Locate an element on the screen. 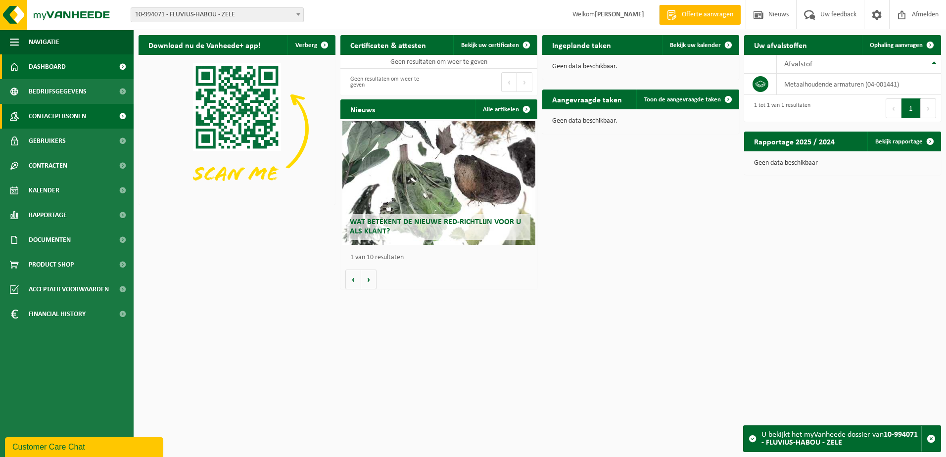 The image size is (946, 457). span: Wat betekent de nieuwe RED-richtlijn voor u als klant? is located at coordinates (435, 227).